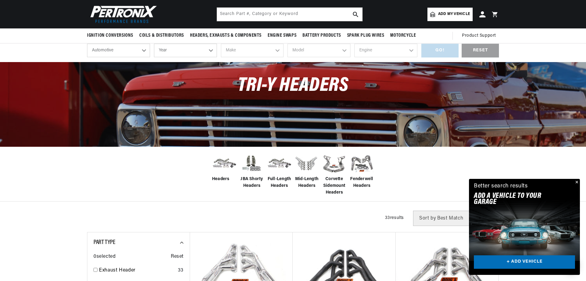 This screenshot has height=281, width=586. Describe the element at coordinates (450, 14) in the screenshot. I see `a: Add my vehicle` at that location.